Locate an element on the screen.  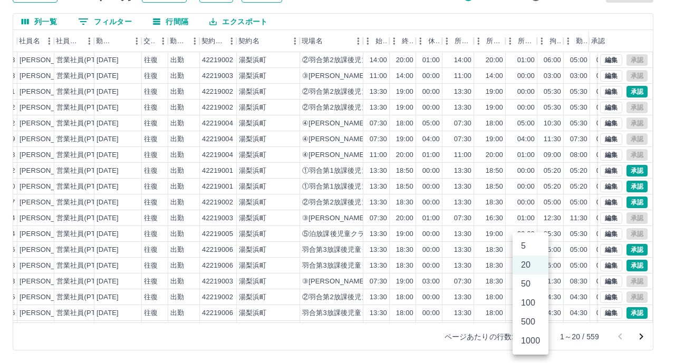
li: 500 is located at coordinates (530, 322).